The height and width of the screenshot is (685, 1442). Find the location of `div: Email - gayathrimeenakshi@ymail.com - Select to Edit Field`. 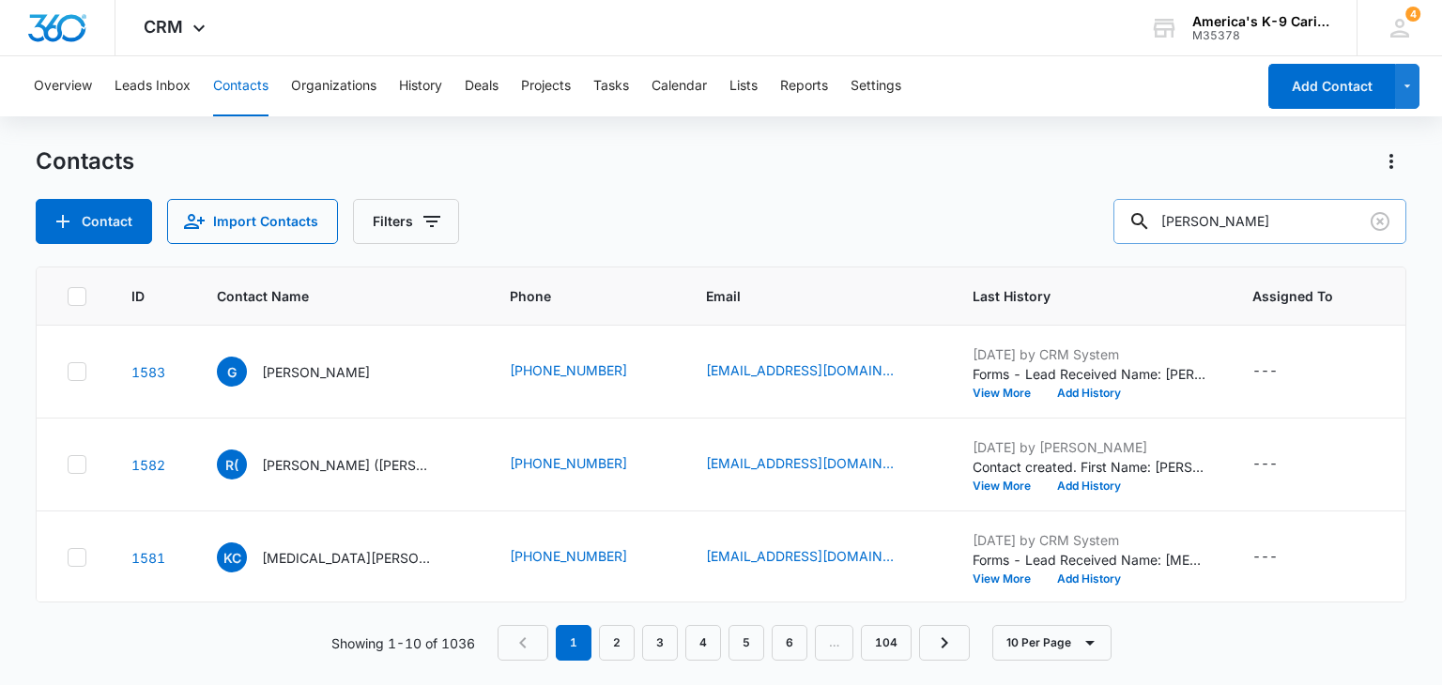

div: Email - gayathrimeenakshi@ymail.com - Select to Edit Field is located at coordinates (817, 372).